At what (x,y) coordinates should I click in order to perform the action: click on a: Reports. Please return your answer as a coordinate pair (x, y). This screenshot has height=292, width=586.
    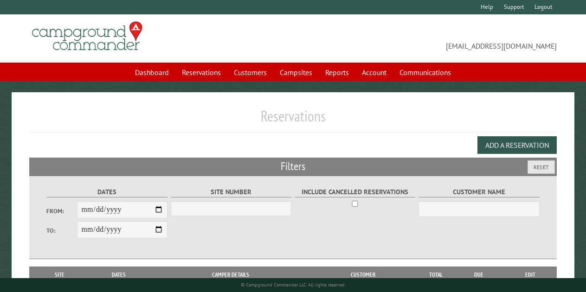
    Looking at the image, I should click on (337, 72).